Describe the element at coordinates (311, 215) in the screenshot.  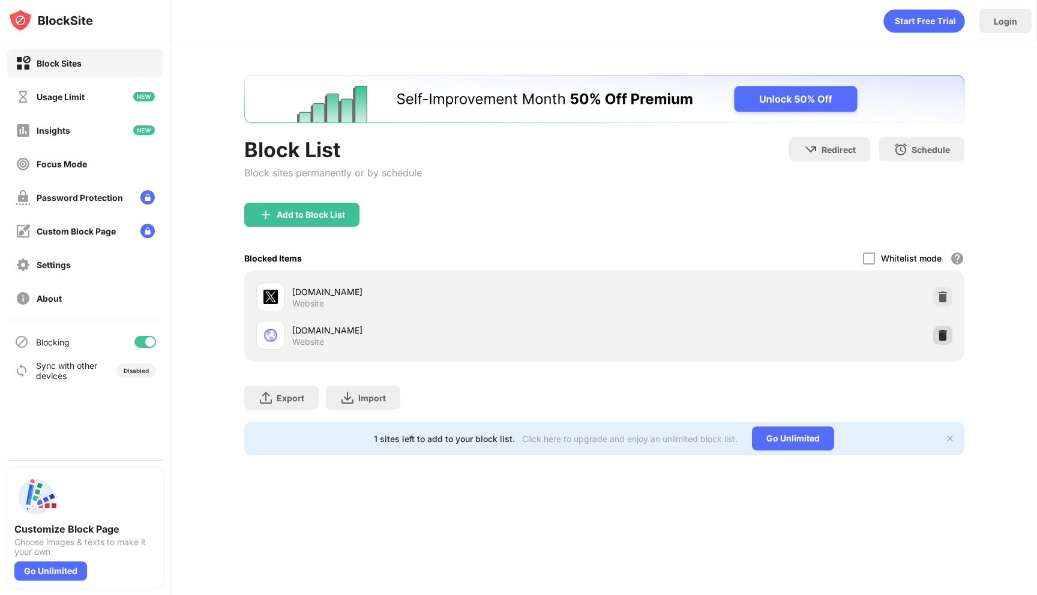
I see `div: Add to Block List` at that location.